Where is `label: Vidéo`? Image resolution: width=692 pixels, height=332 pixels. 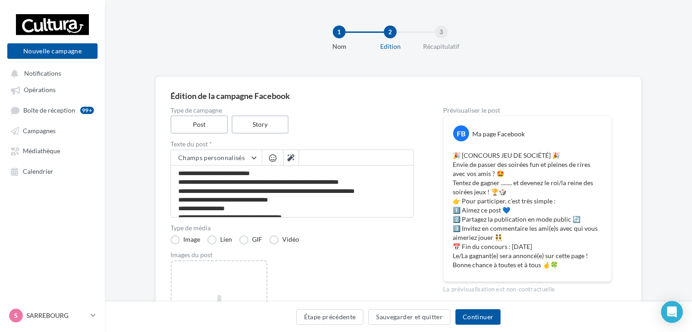
label: Vidéo is located at coordinates (284, 240).